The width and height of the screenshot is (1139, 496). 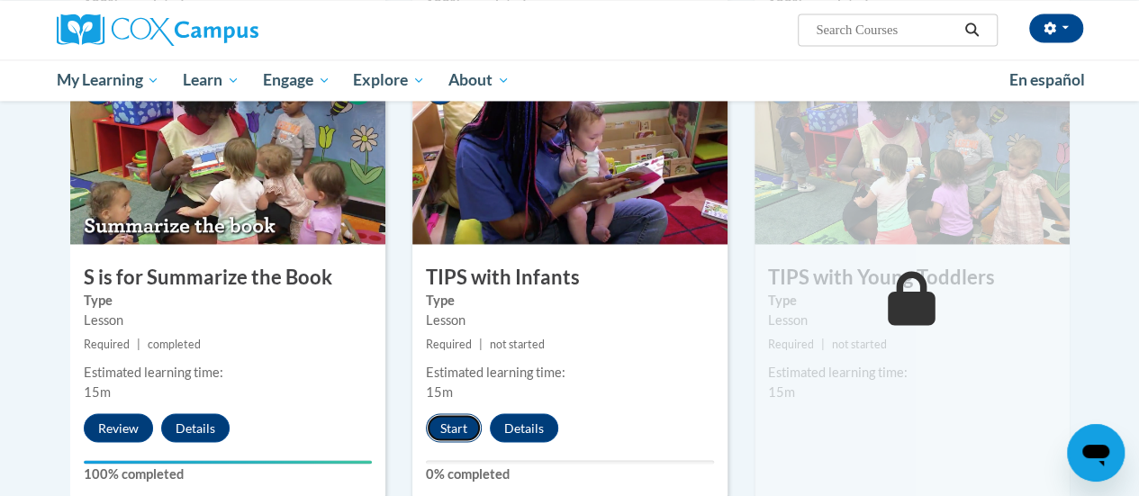 I want to click on a: Learn, so click(x=211, y=80).